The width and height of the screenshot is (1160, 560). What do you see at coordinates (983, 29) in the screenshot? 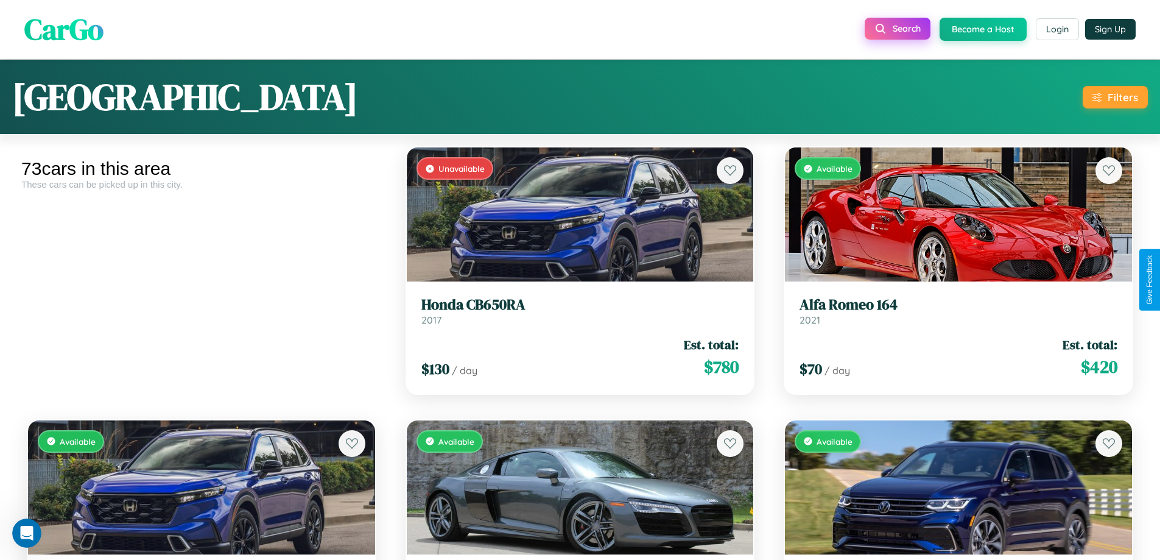
I see `button: Become a Host` at bounding box center [983, 29].